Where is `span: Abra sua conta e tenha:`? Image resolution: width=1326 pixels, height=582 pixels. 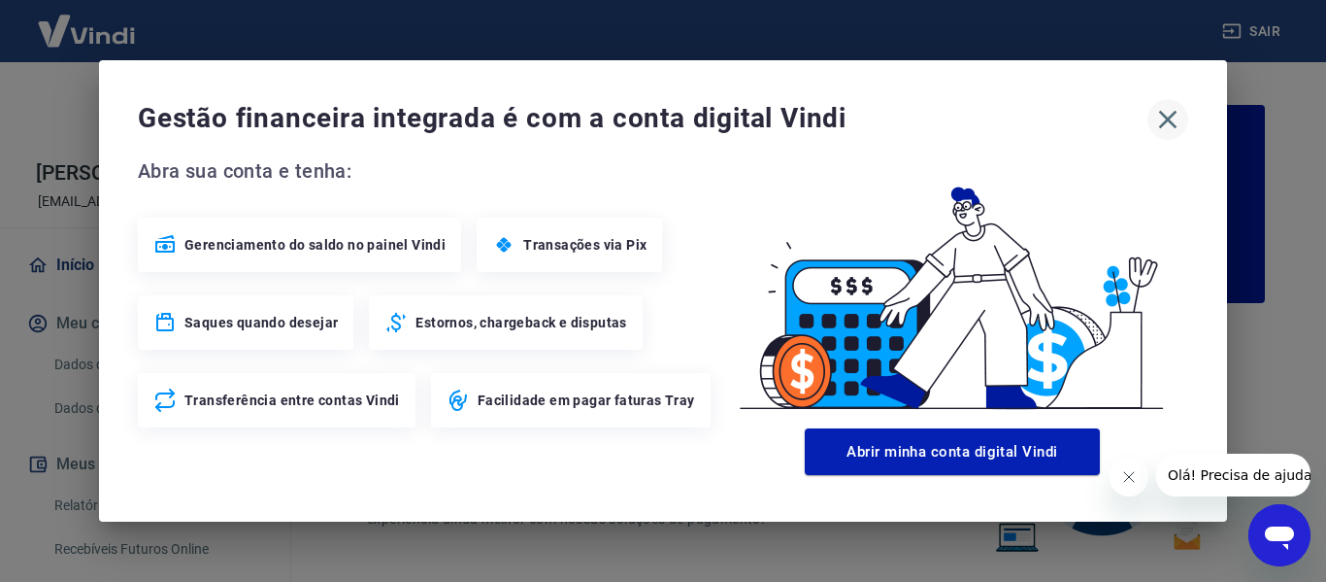 span: Abra sua conta e tenha: is located at coordinates (427, 171).